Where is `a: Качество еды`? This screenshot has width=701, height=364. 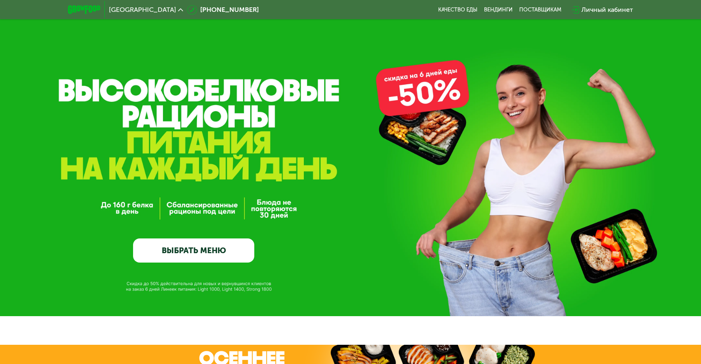
a: Качество еды is located at coordinates (457, 10).